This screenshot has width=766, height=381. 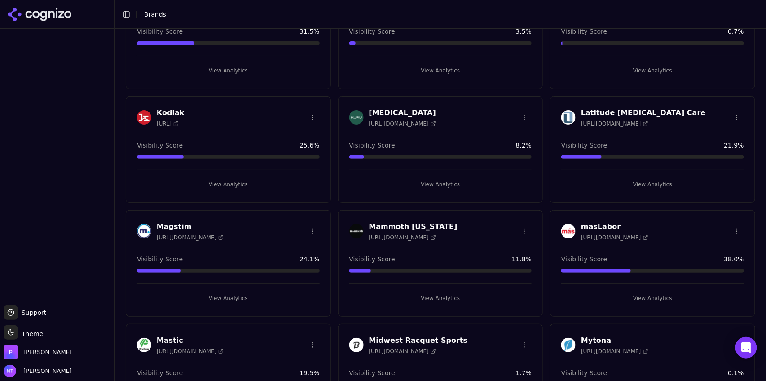 What do you see at coordinates (419, 340) in the screenshot?
I see `h3: Midwest Racquet Sports` at bounding box center [419, 340].